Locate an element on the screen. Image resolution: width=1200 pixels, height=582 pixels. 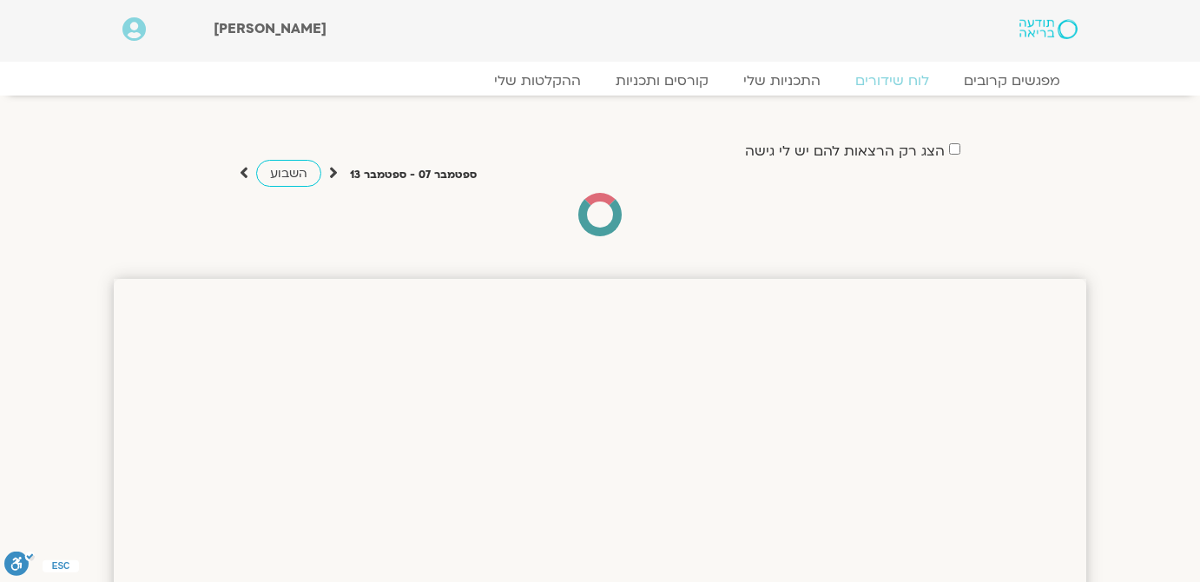
a: ההקלטות שלי is located at coordinates (537, 81).